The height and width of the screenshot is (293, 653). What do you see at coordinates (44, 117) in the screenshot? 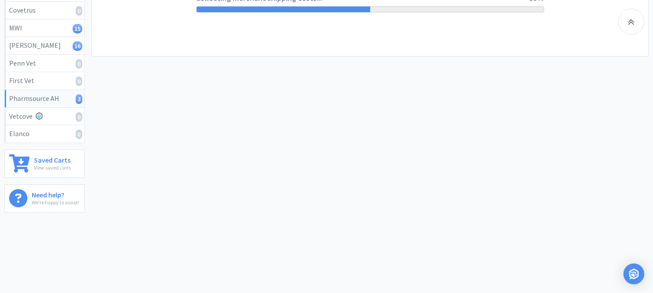
I see `div: Vetcove` at bounding box center [44, 117].